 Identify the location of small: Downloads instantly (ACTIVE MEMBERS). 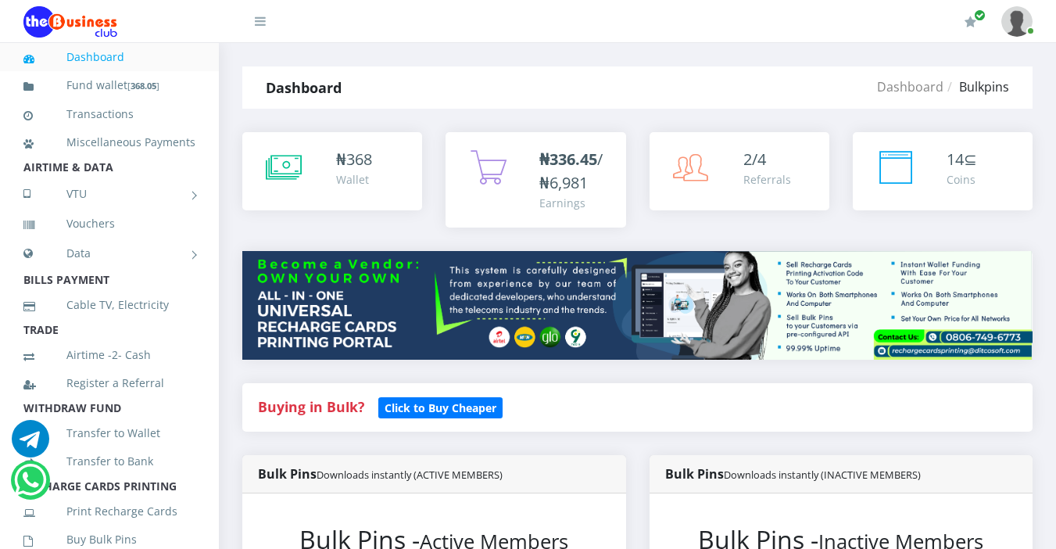
(410, 475).